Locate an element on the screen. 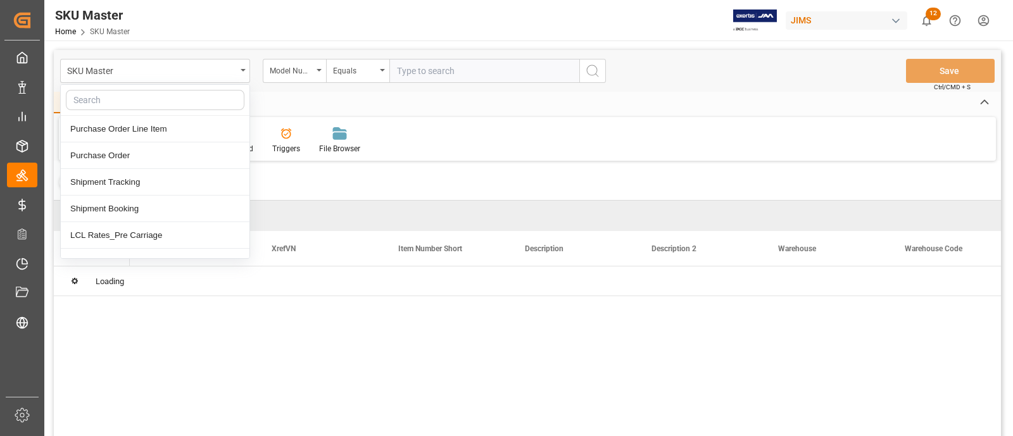  div: Shipment Tracking is located at coordinates (155, 182).